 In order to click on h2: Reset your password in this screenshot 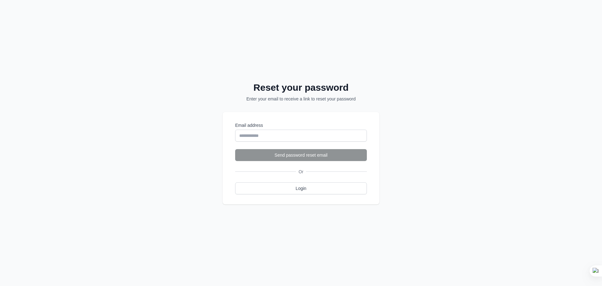, I will do `click(301, 88)`.